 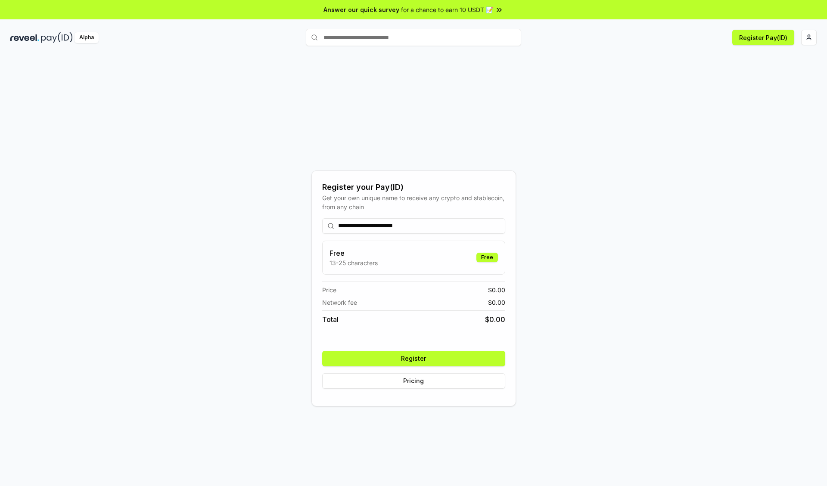 What do you see at coordinates (329, 290) in the screenshot?
I see `span: Price` at bounding box center [329, 290].